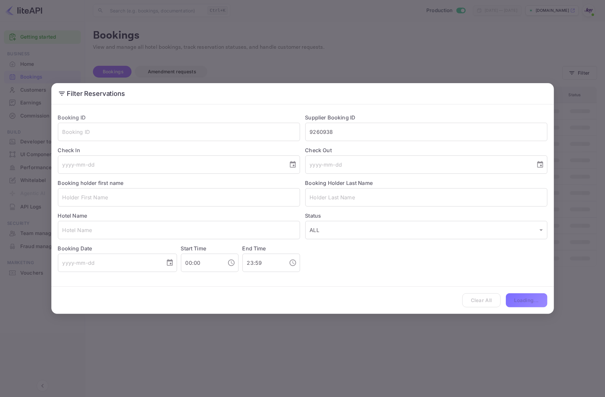 The width and height of the screenshot is (605, 397). Describe the element at coordinates (91, 183) in the screenshot. I see `label: Booking holder first name` at that location.